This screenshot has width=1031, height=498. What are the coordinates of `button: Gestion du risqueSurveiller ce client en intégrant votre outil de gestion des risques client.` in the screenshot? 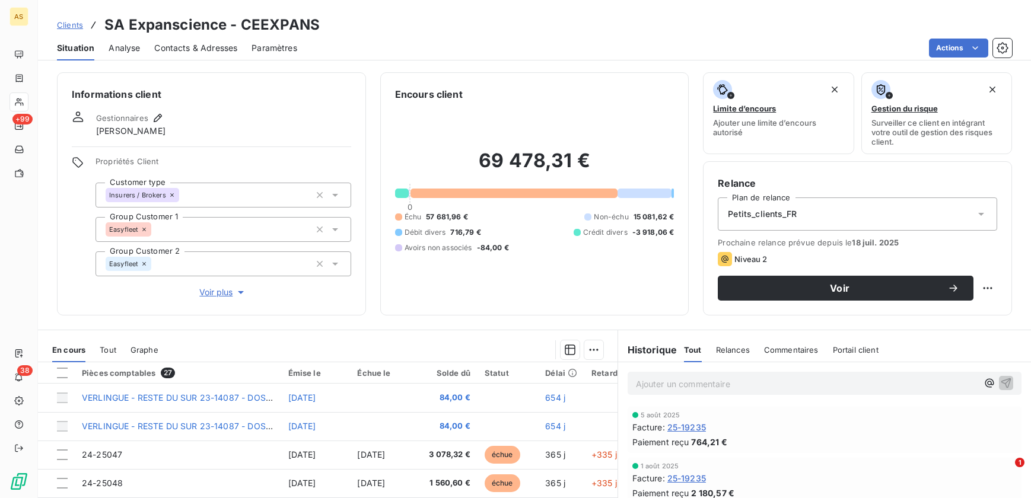 It's located at (937, 113).